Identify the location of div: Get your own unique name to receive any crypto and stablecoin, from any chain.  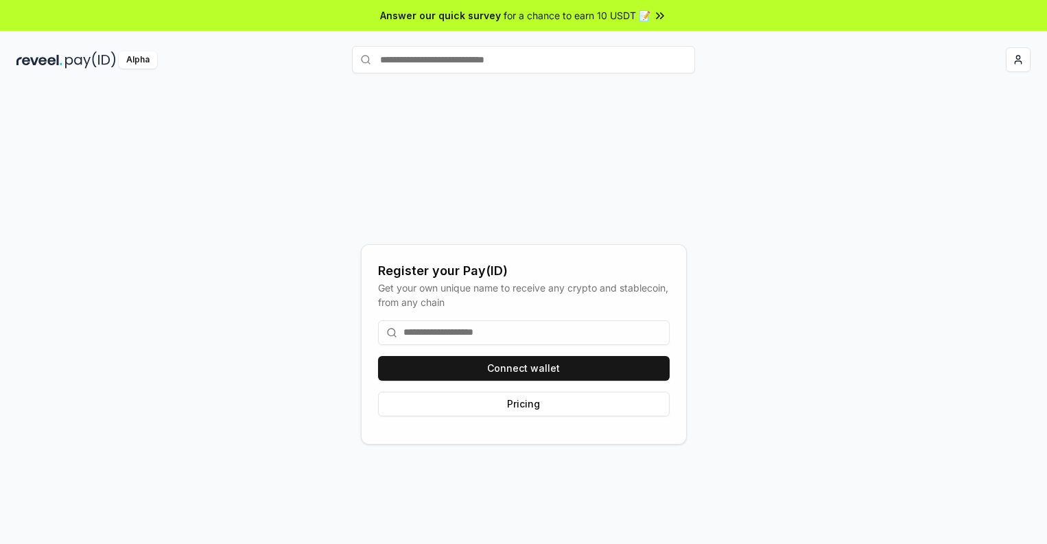
(524, 295).